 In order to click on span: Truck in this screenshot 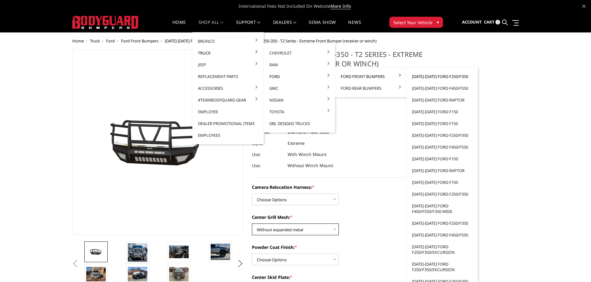, I will do `click(95, 41)`.